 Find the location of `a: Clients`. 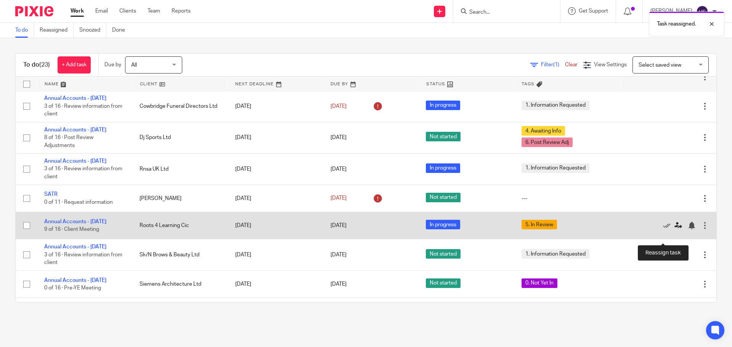

a: Clients is located at coordinates (128, 11).